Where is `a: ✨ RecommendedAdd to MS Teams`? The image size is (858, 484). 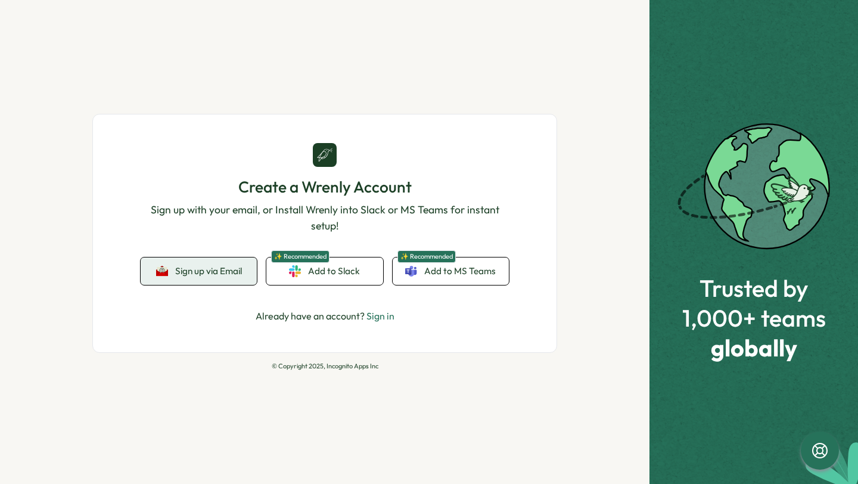 a: ✨ RecommendedAdd to MS Teams is located at coordinates (451, 271).